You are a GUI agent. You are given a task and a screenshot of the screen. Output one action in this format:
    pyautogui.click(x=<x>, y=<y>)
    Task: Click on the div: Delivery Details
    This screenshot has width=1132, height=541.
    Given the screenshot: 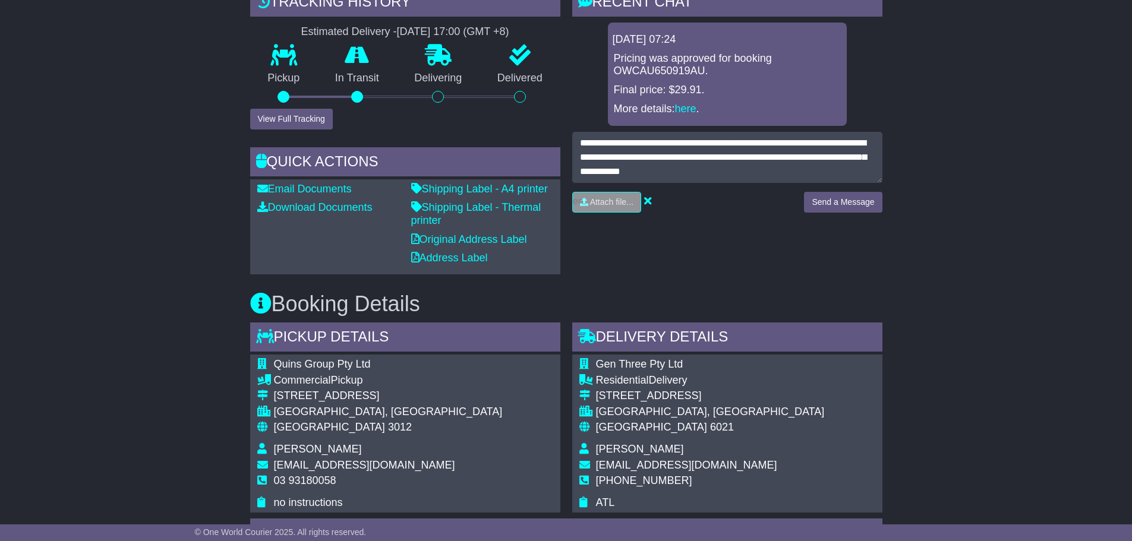 What is the action you would take?
    pyautogui.click(x=727, y=339)
    